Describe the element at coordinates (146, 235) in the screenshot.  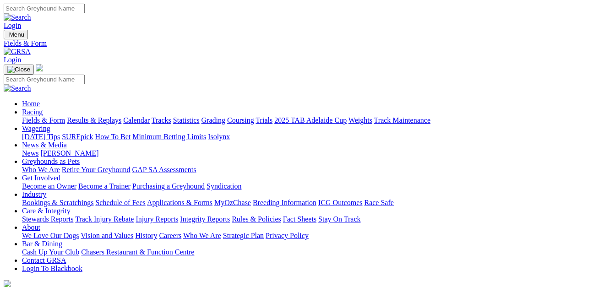
I see `a: History` at that location.